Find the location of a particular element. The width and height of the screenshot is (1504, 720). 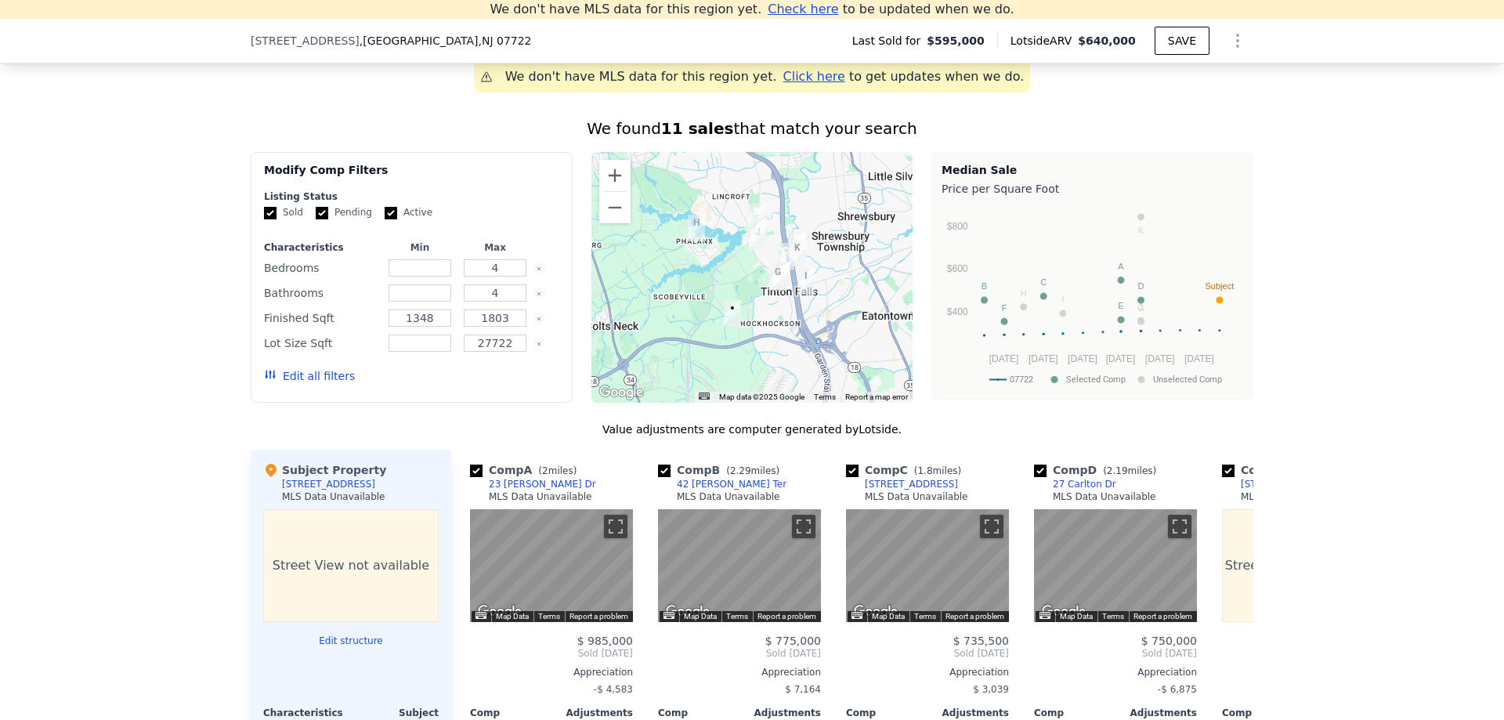

text: E is located at coordinates (1120, 306).